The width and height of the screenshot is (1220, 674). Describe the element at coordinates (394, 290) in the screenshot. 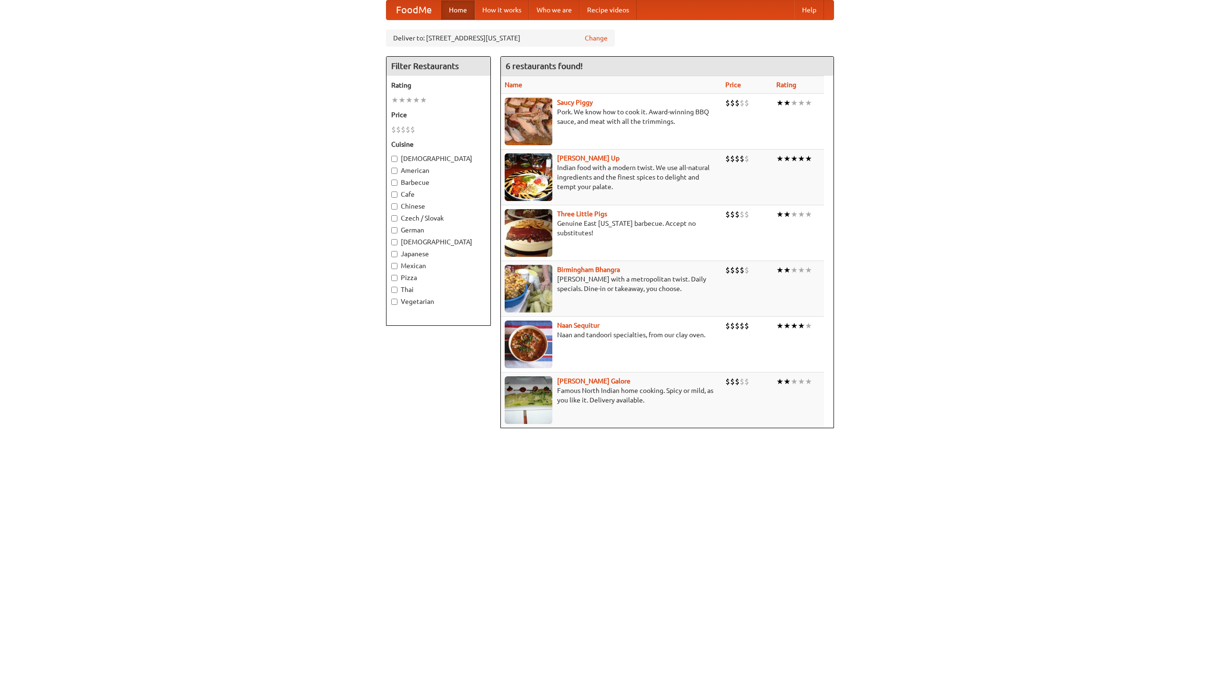

I see `input: Thai` at that location.